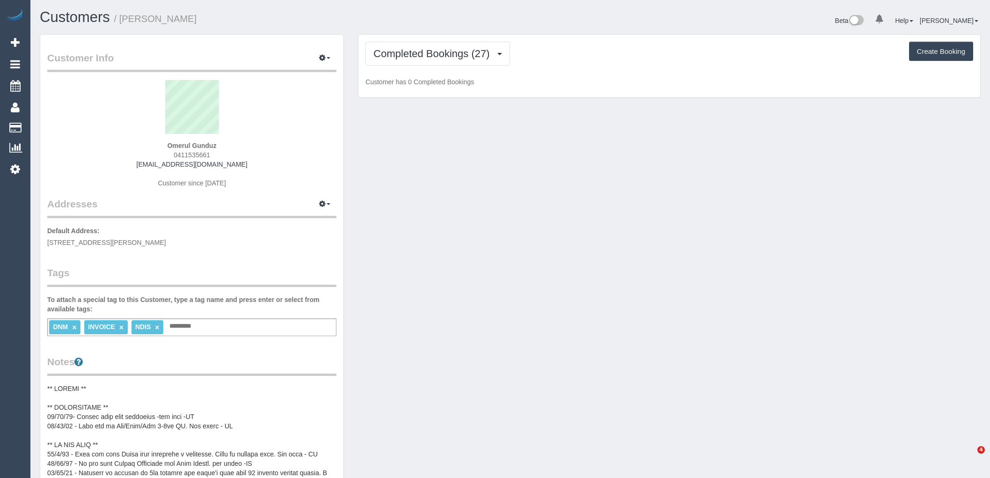 The width and height of the screenshot is (990, 478). I want to click on legend: Customer Info, so click(192, 61).